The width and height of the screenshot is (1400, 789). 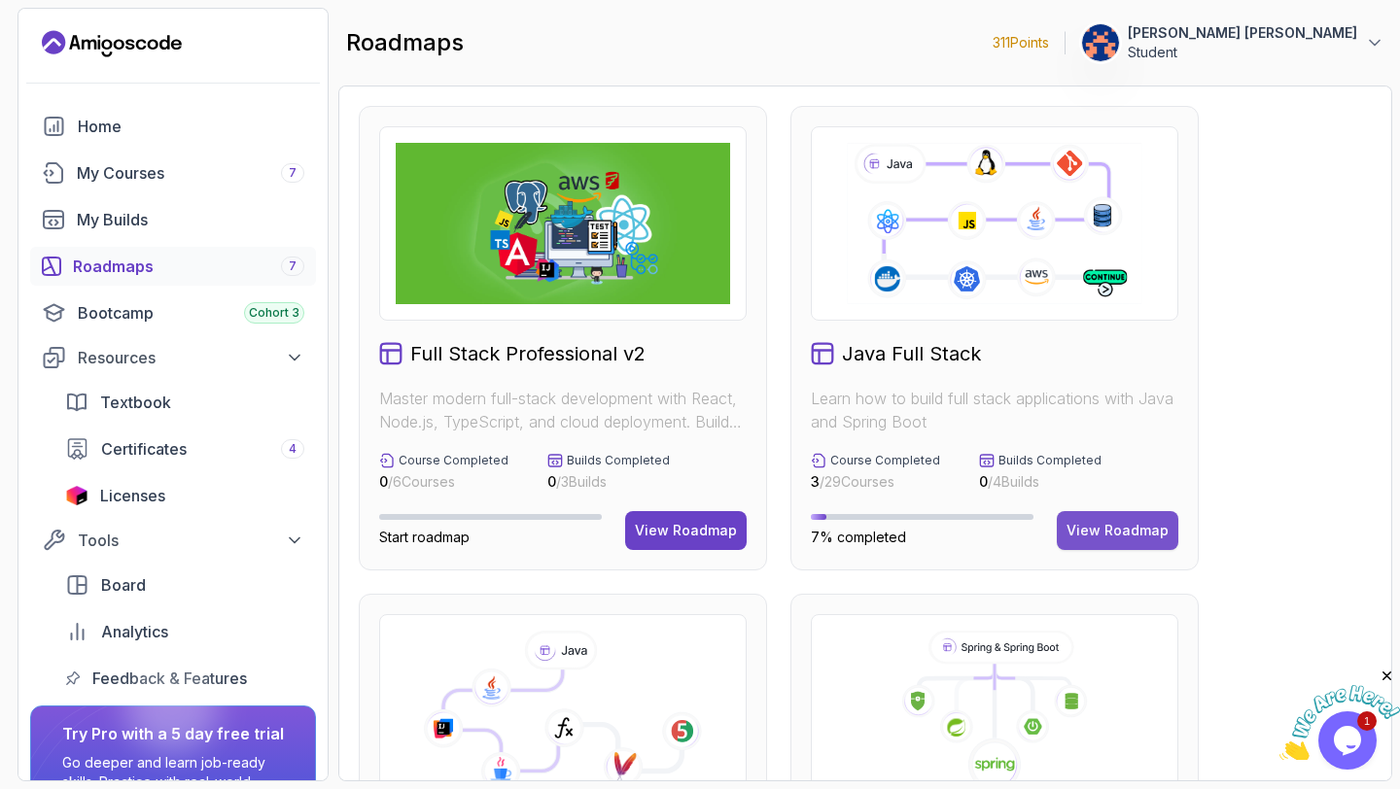 What do you see at coordinates (858, 537) in the screenshot?
I see `span: 7% completed` at bounding box center [858, 537].